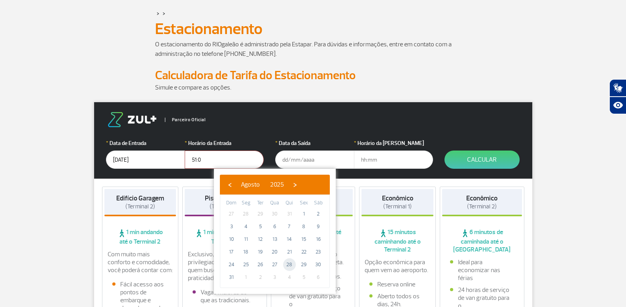  What do you see at coordinates (185, 119) in the screenshot?
I see `span: Parceiro Oficial` at bounding box center [185, 119].